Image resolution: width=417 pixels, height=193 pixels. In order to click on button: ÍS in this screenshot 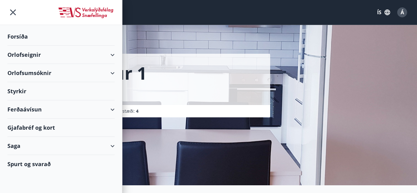, I will do `click(384, 12)`.